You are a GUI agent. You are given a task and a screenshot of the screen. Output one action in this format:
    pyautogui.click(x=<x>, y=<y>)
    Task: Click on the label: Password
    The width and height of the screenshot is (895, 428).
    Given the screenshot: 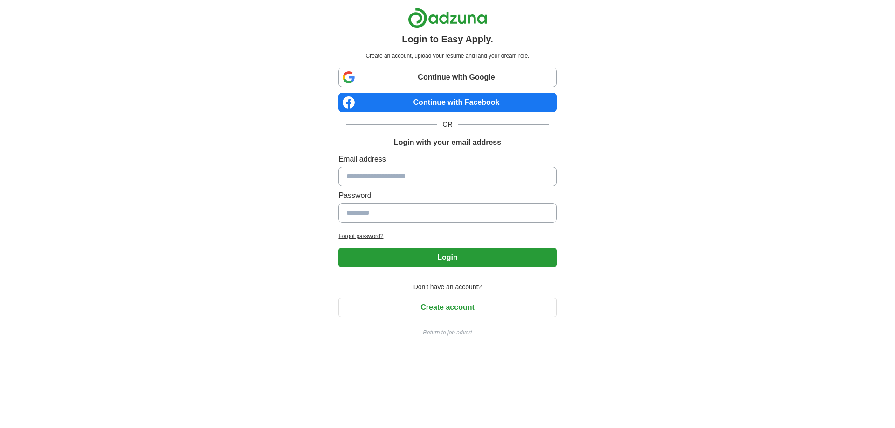 What is the action you would take?
    pyautogui.click(x=447, y=196)
    